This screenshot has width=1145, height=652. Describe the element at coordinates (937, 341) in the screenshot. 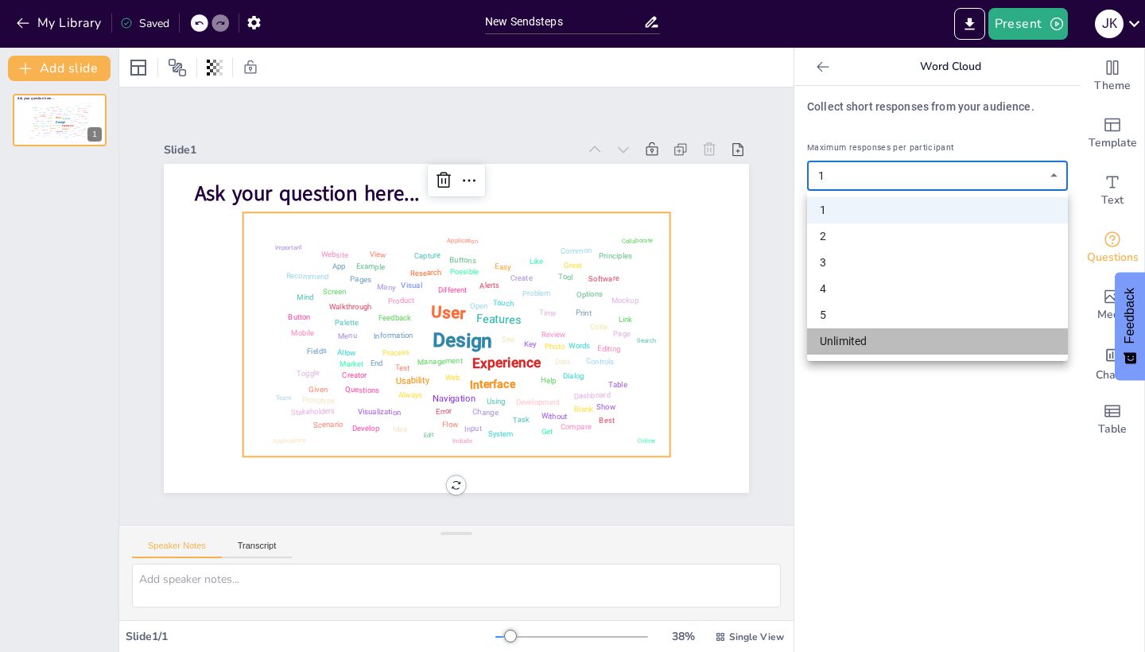

I see `li: Unlimited` at that location.